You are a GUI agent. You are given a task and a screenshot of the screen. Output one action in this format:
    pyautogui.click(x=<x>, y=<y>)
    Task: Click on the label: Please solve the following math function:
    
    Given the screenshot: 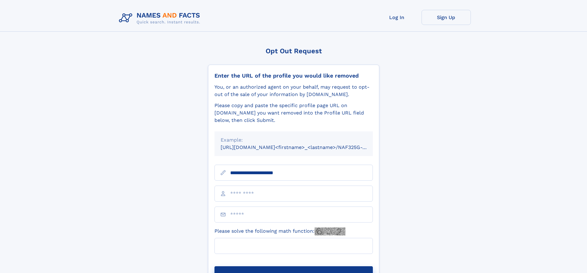 What is the action you would take?
    pyautogui.click(x=280, y=232)
    